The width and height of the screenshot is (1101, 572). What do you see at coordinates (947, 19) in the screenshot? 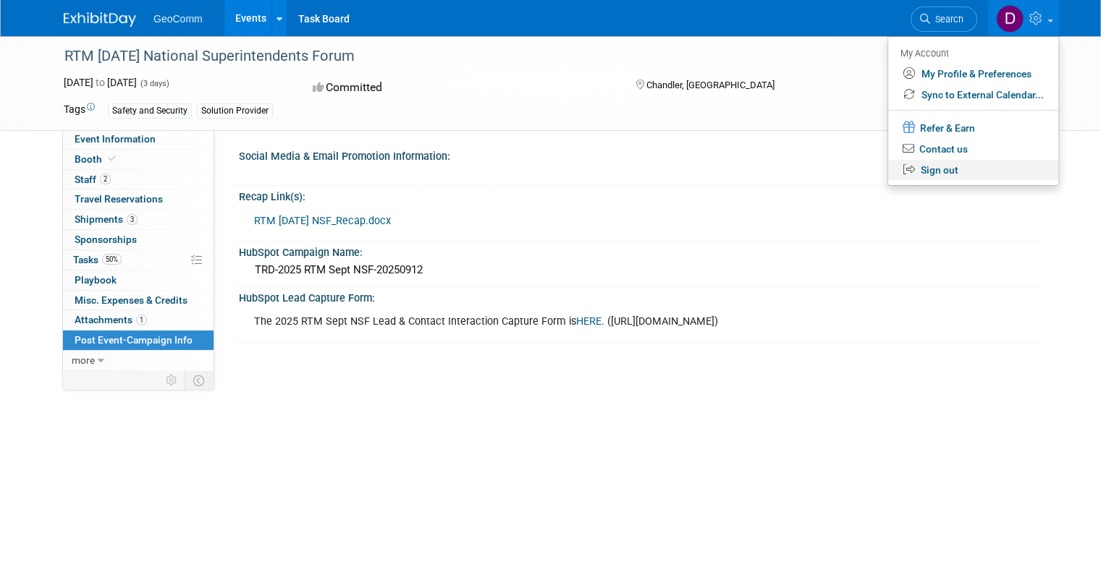
I see `span: Search` at bounding box center [947, 19].